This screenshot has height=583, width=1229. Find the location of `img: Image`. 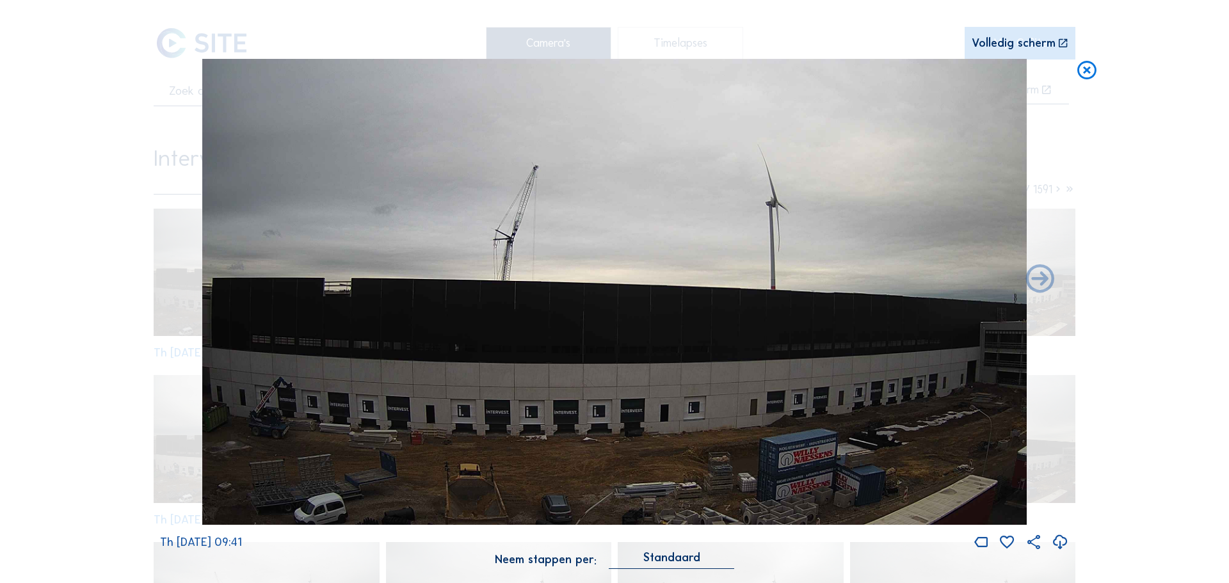

img: Image is located at coordinates (615, 292).